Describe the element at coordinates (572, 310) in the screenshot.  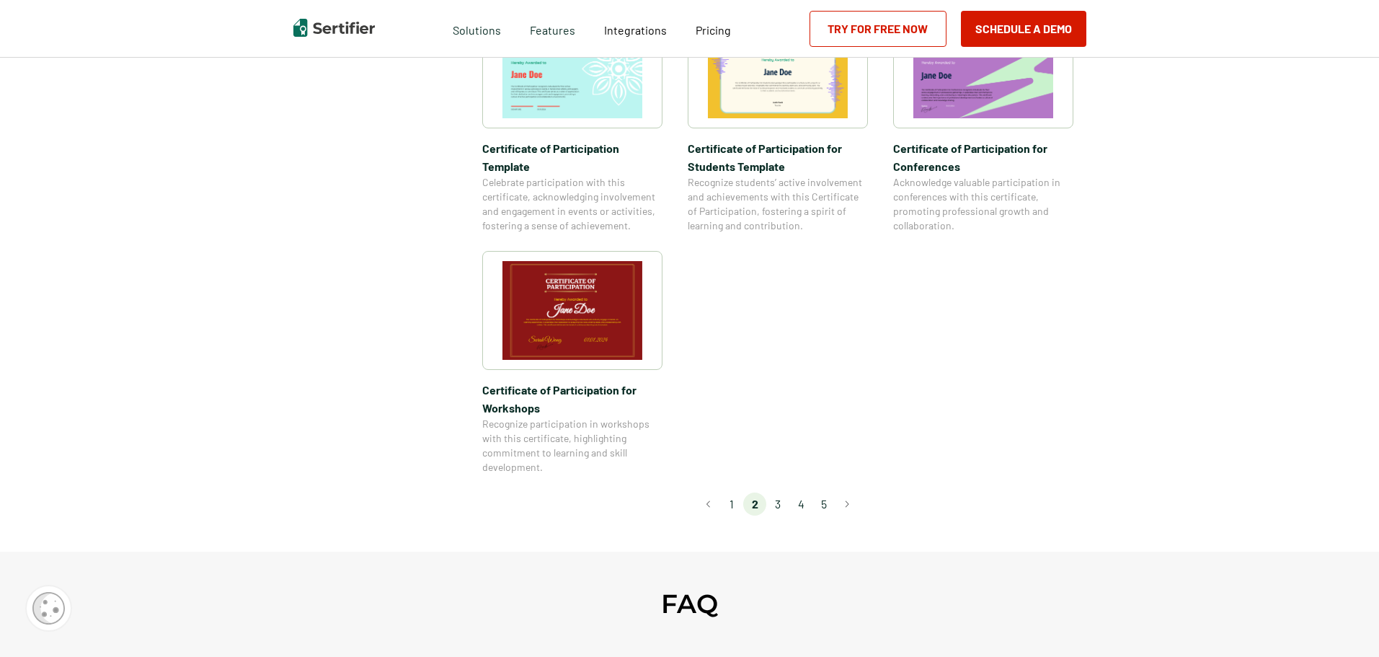
I see `img: Certificate of Participation​ for Workshops` at that location.